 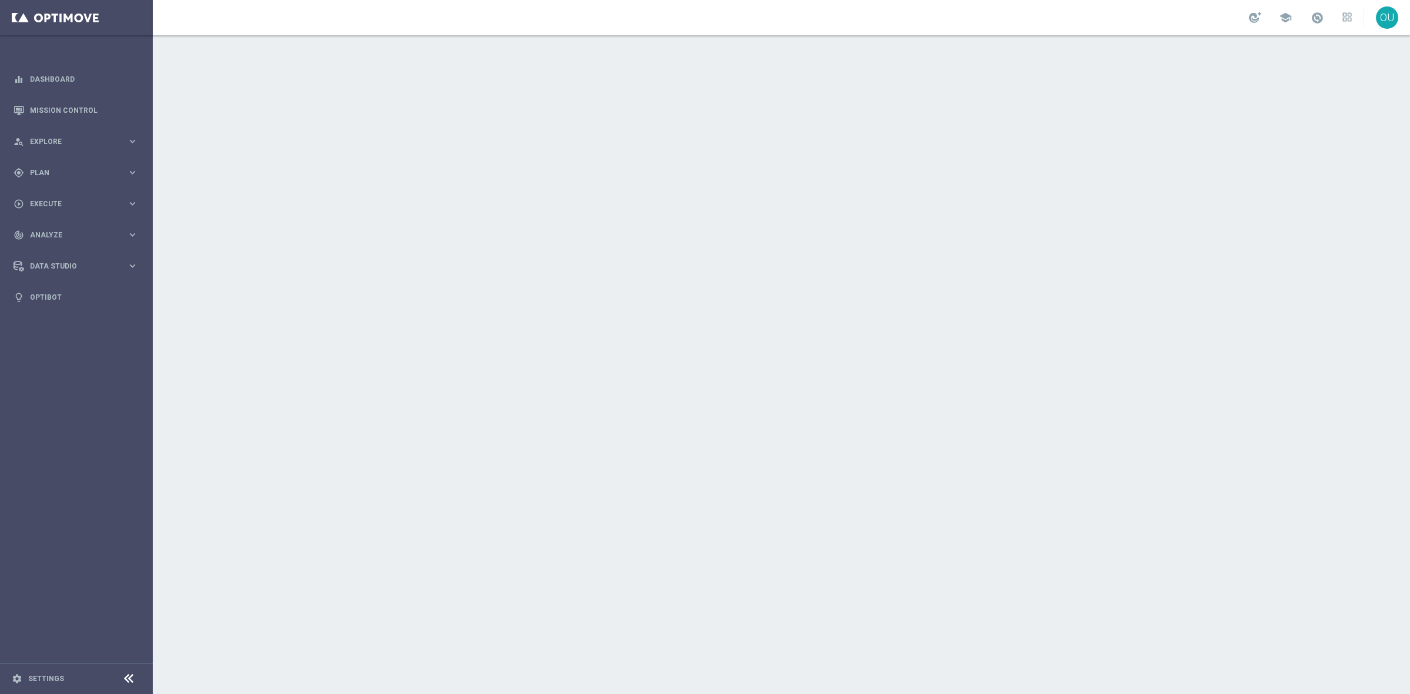 What do you see at coordinates (46, 678) in the screenshot?
I see `a: Settings` at bounding box center [46, 678].